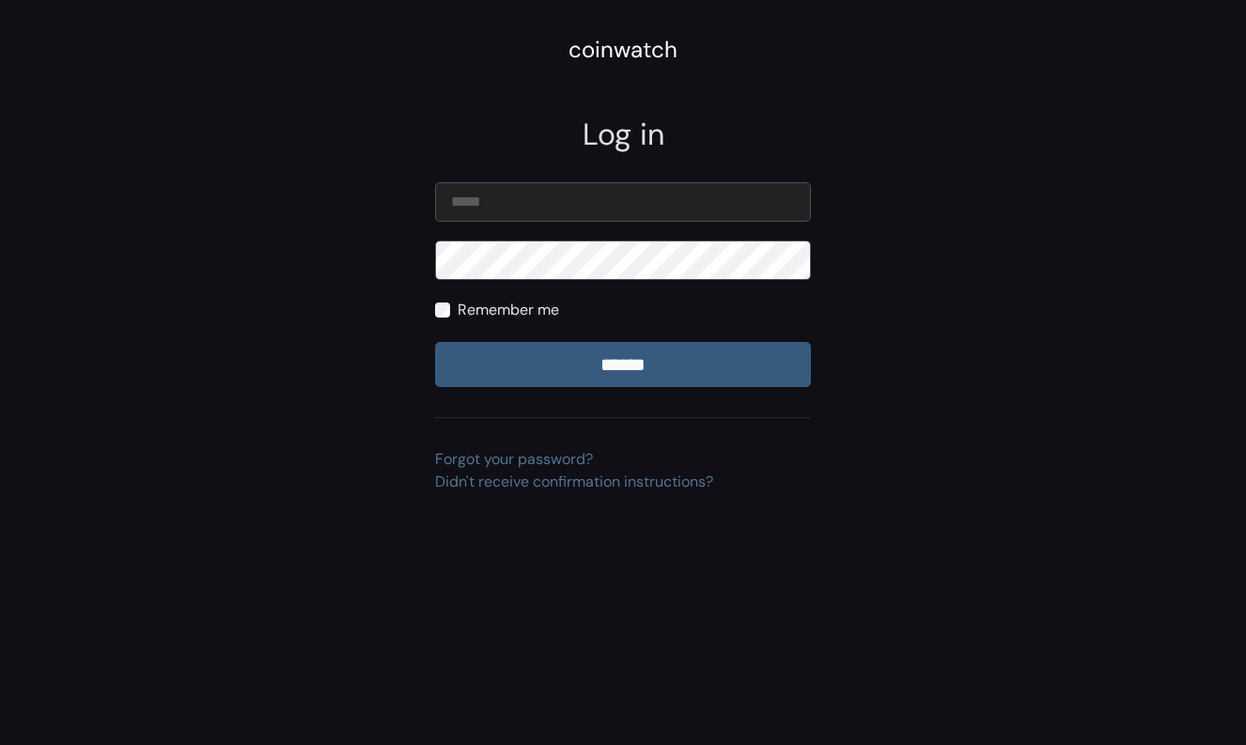  I want to click on h2: Log in, so click(623, 134).